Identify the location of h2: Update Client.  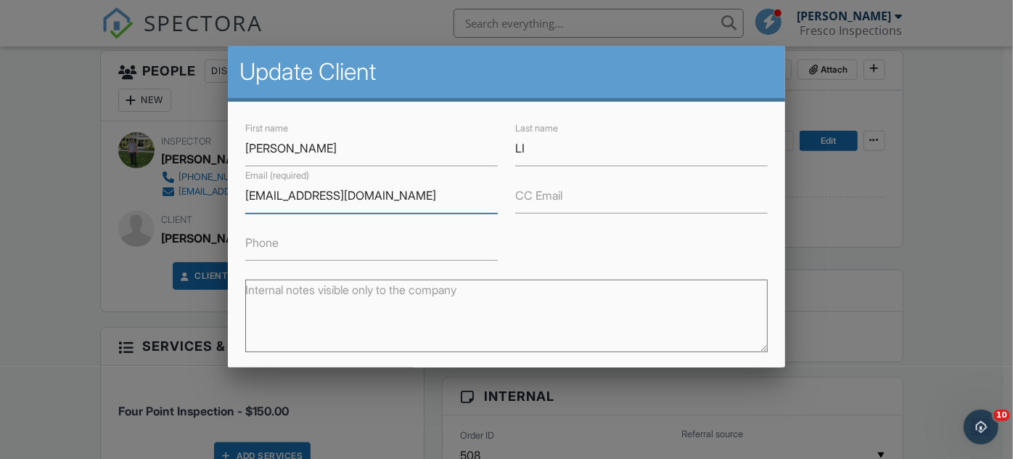
(506, 72).